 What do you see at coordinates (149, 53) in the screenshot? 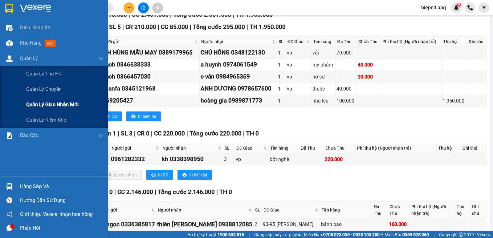
I see `div: ANH HÙNG MẪU MAY 0389179965` at bounding box center [149, 53].